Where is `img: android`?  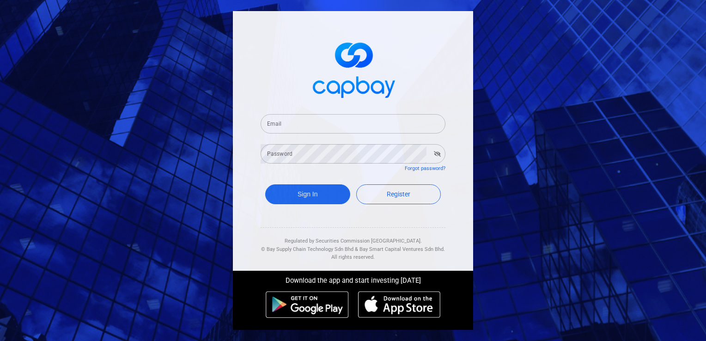 img: android is located at coordinates (307, 305).